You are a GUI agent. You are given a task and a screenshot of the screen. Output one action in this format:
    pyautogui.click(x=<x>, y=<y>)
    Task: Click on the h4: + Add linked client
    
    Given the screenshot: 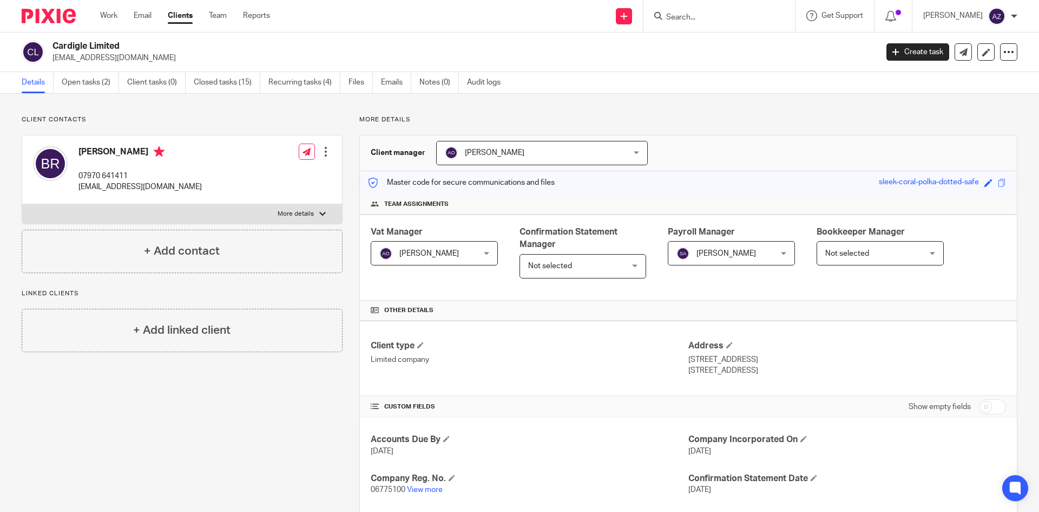 What is the action you would take?
    pyautogui.click(x=182, y=330)
    